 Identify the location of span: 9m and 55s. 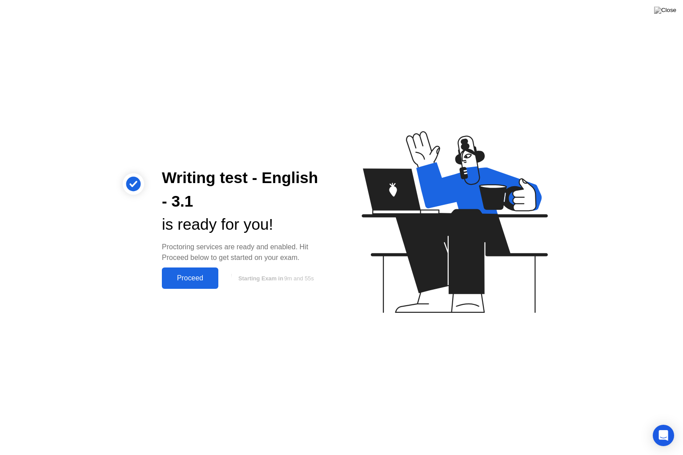
(299, 278).